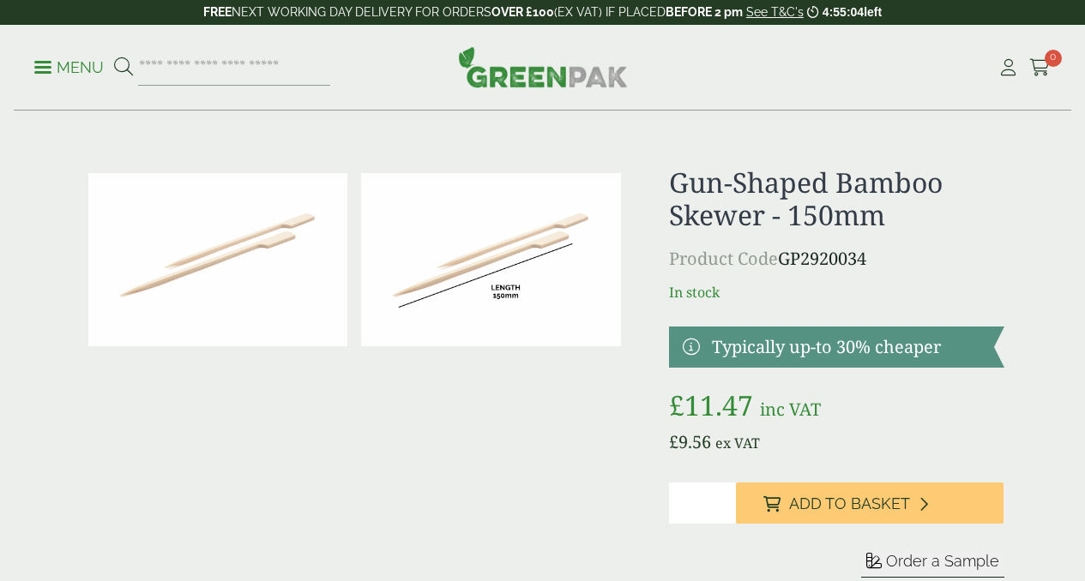  I want to click on a: 0, so click(1039, 68).